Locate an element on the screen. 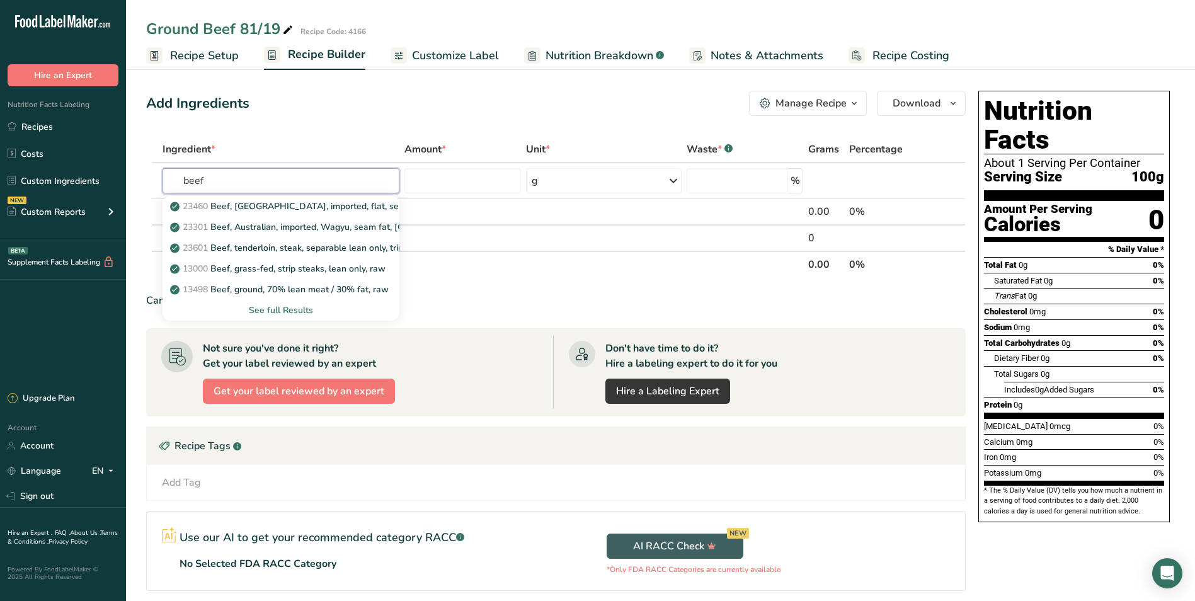 The height and width of the screenshot is (601, 1195). div: 0% is located at coordinates (887, 212).